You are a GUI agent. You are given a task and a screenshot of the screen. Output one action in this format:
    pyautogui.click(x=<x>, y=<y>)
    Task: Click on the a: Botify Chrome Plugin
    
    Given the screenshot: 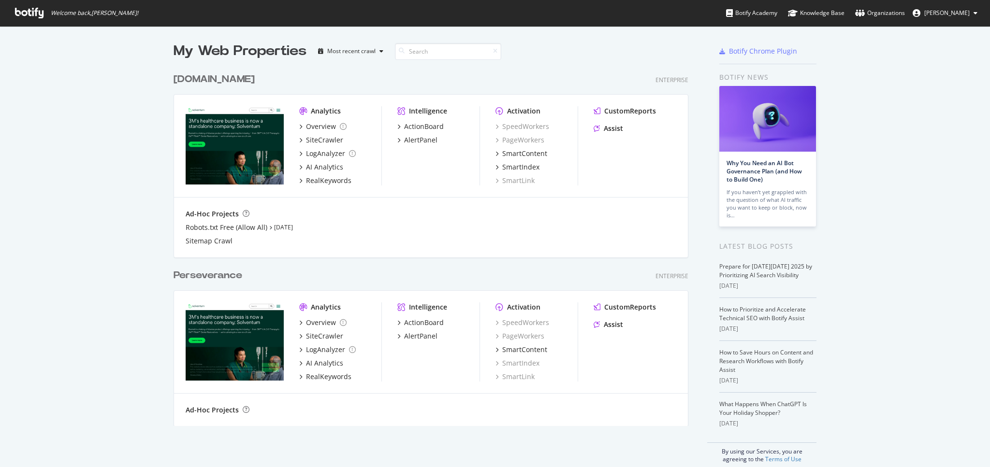 What is the action you would take?
    pyautogui.click(x=758, y=51)
    